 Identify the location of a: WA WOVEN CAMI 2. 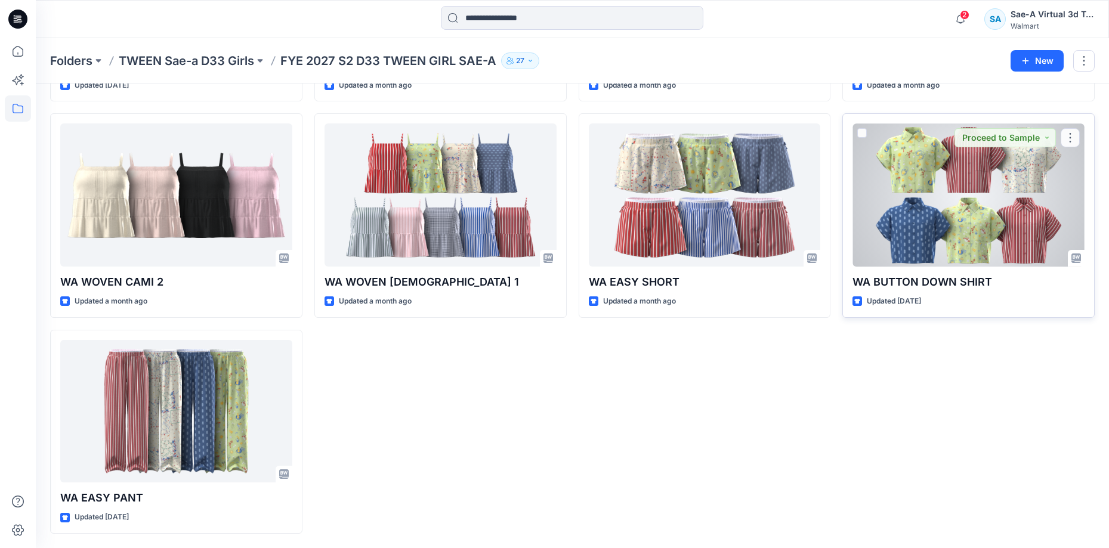
(176, 195).